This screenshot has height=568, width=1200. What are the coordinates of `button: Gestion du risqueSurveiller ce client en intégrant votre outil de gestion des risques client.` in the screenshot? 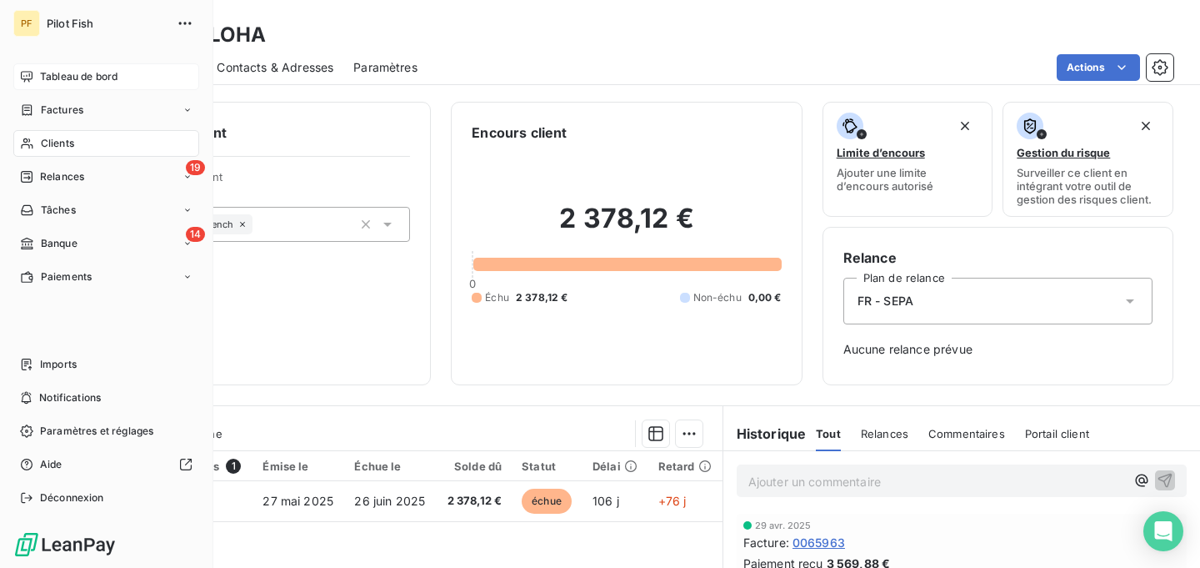 It's located at (1088, 159).